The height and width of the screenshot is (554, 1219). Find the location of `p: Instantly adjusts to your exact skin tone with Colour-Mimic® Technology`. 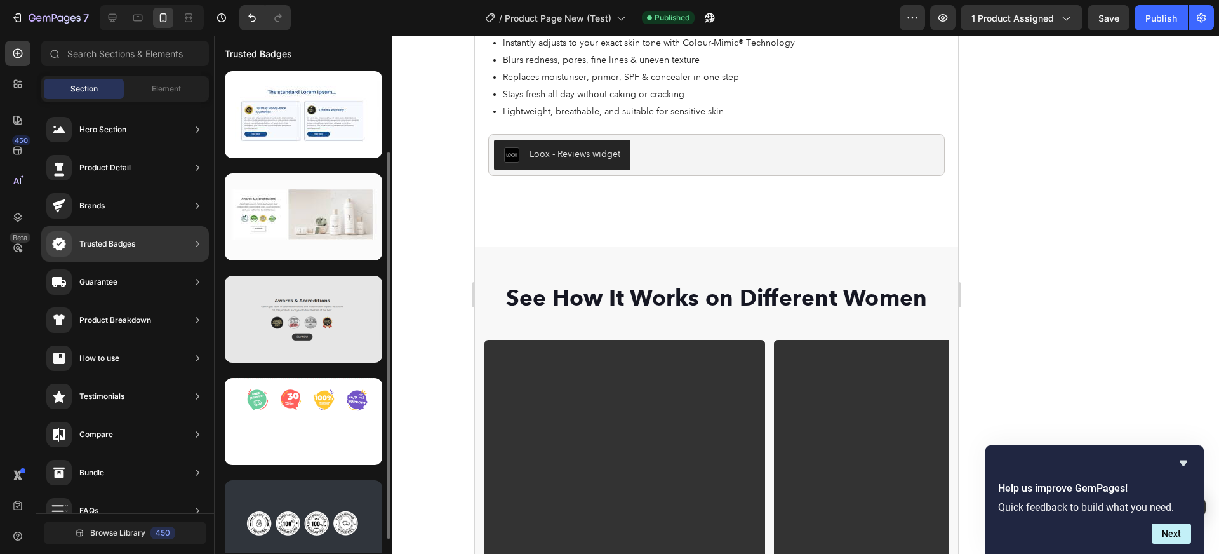

p: Instantly adjusts to your exact skin tone with Colour-Mimic® Technology is located at coordinates (174, 7).